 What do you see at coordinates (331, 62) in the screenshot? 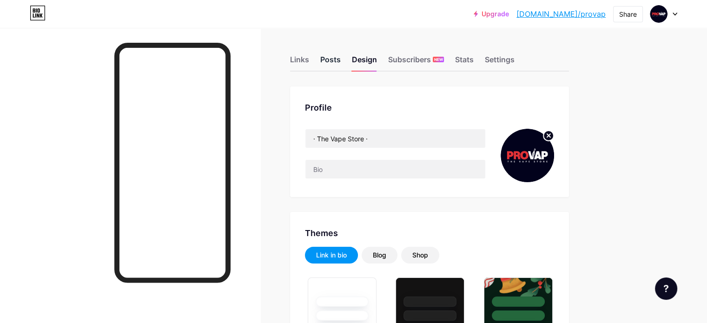
I see `div: Posts` at bounding box center [331, 62].